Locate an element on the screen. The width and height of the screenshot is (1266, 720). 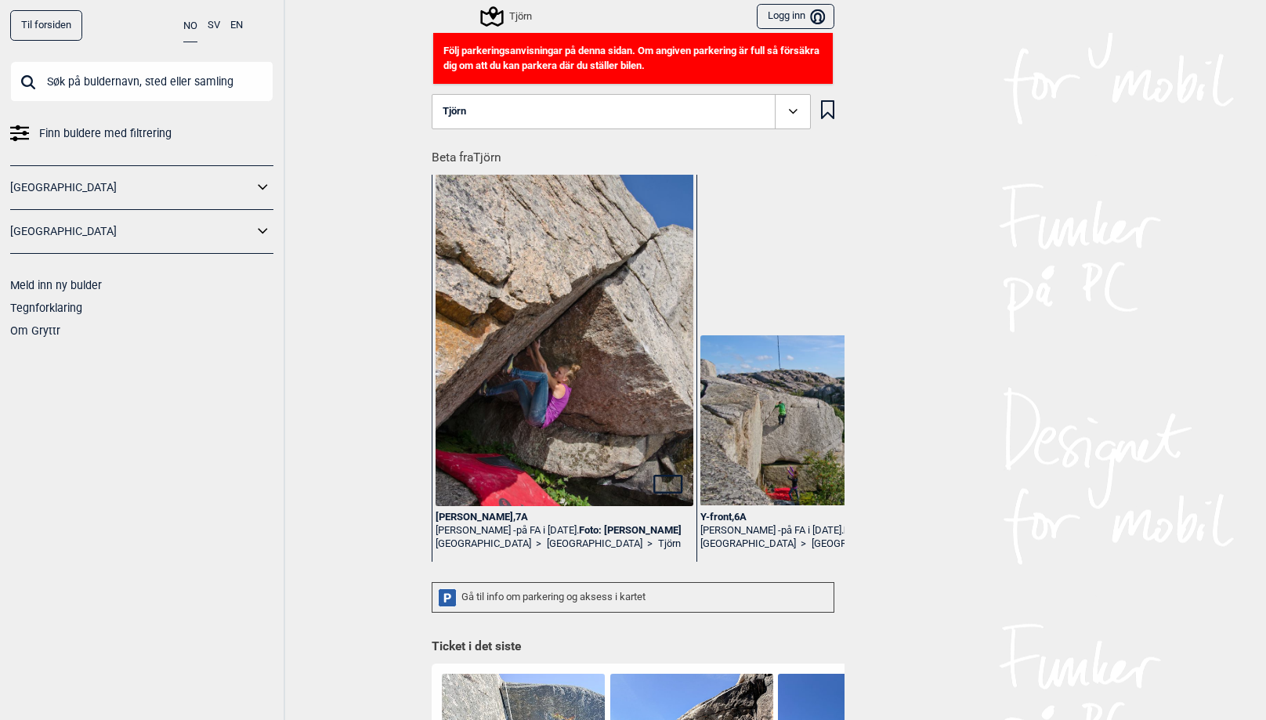
button: NO is located at coordinates (190, 26).